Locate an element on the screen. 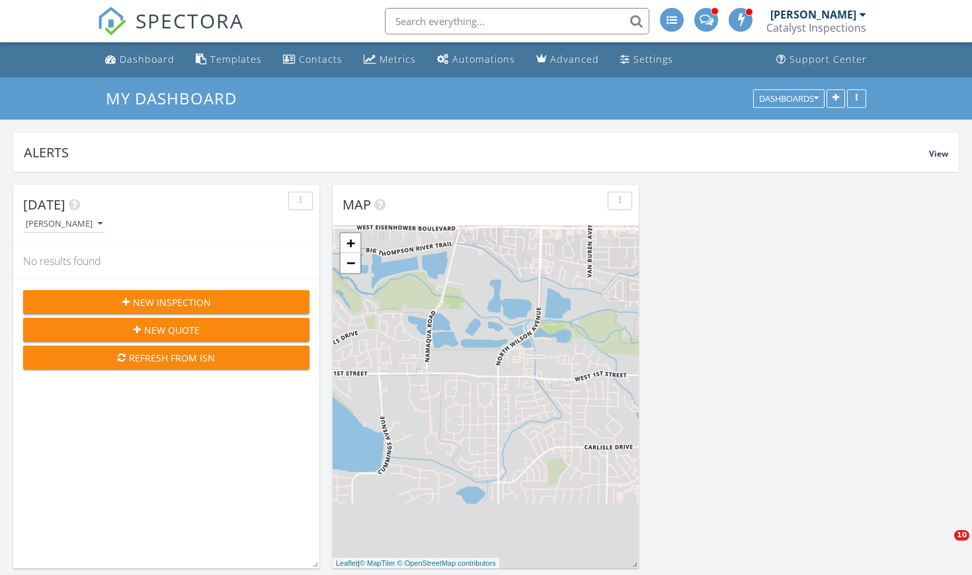 The width and height of the screenshot is (972, 575). a: My Dashboard is located at coordinates (176, 98).